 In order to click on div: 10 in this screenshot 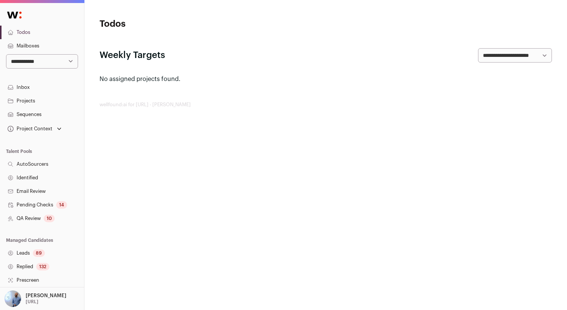, I will do `click(49, 219)`.